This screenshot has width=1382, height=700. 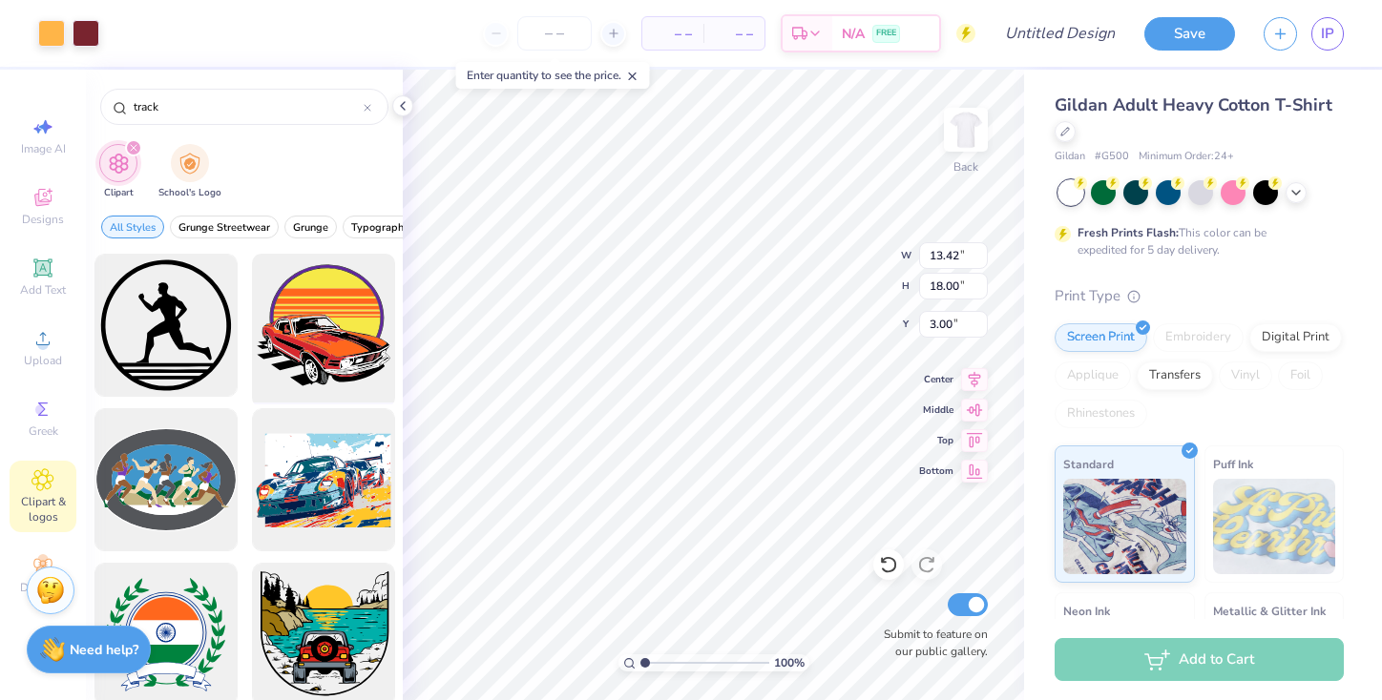 I want to click on div: Transfers, so click(x=1175, y=376).